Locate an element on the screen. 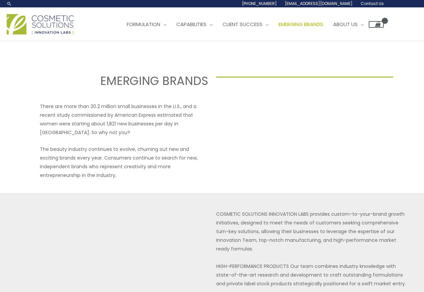 The image size is (424, 292). span: Client Success is located at coordinates (242, 24).